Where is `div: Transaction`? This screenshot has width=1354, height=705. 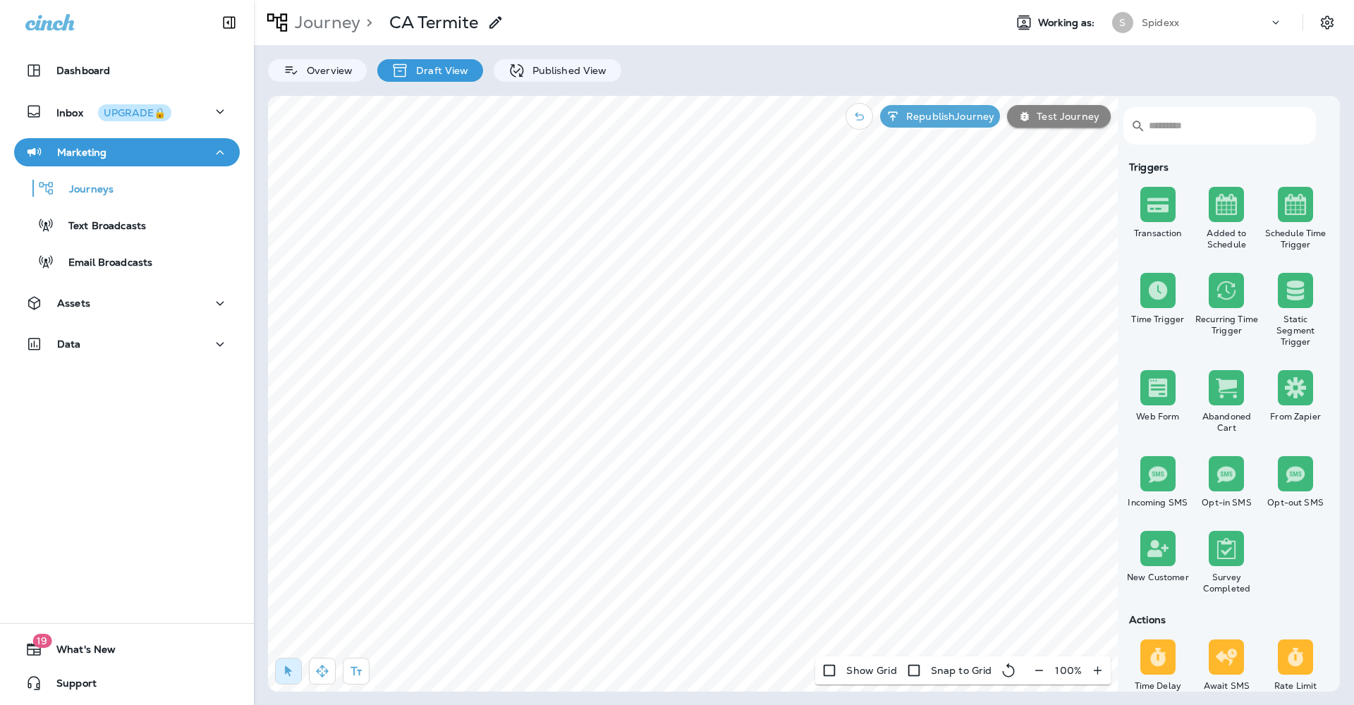
div: Transaction is located at coordinates (1158, 233).